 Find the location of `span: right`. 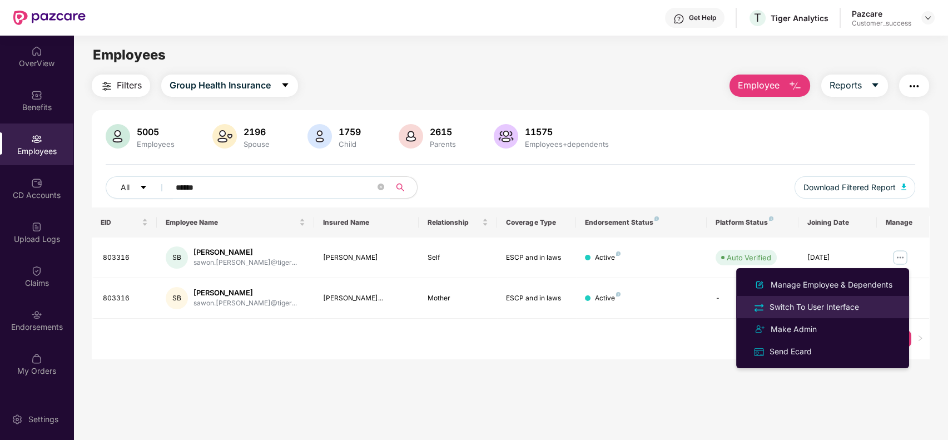

span: right is located at coordinates (920, 338).